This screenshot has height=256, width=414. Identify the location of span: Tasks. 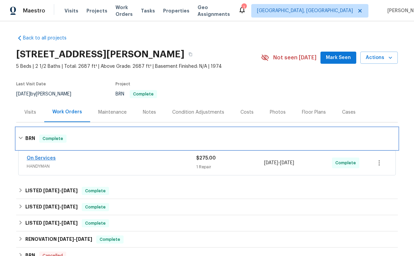
(148, 11).